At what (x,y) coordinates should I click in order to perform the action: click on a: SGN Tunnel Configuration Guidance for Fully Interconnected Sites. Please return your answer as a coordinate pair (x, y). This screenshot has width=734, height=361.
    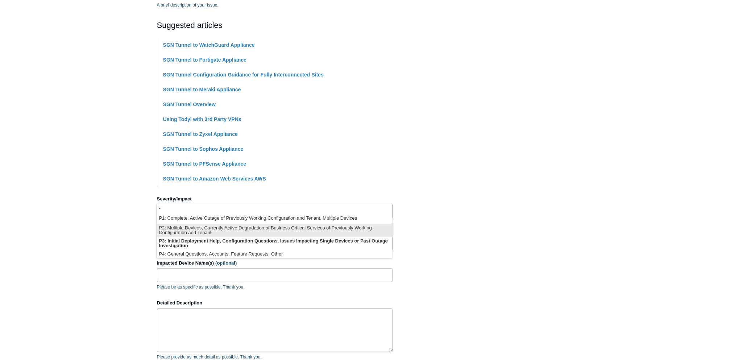
    Looking at the image, I should click on (243, 75).